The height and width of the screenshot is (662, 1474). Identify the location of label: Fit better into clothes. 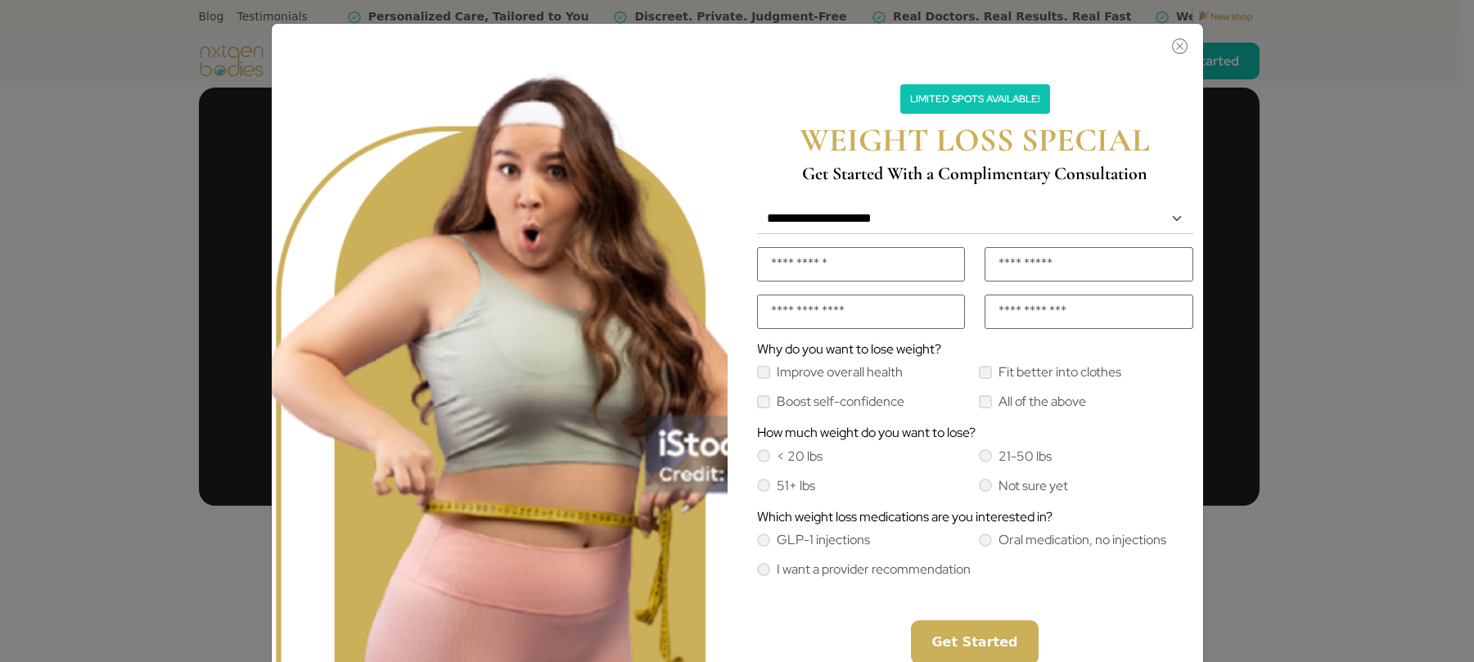
(1060, 372).